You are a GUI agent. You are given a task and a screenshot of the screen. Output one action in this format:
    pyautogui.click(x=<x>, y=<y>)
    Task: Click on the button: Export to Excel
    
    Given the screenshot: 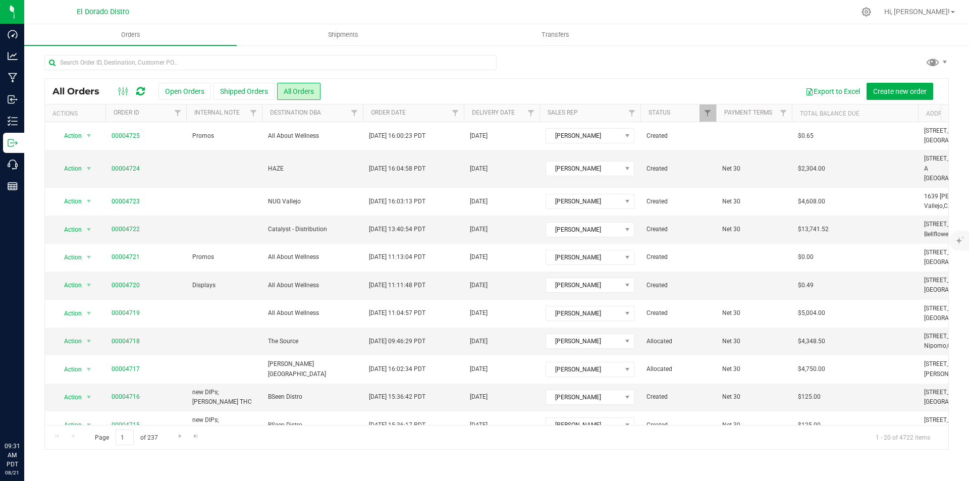 What is the action you would take?
    pyautogui.click(x=833, y=91)
    